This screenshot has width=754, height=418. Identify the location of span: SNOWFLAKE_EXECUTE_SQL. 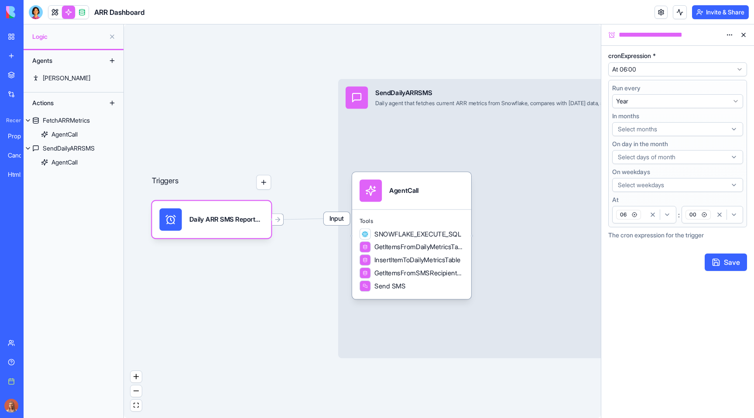
(418, 234).